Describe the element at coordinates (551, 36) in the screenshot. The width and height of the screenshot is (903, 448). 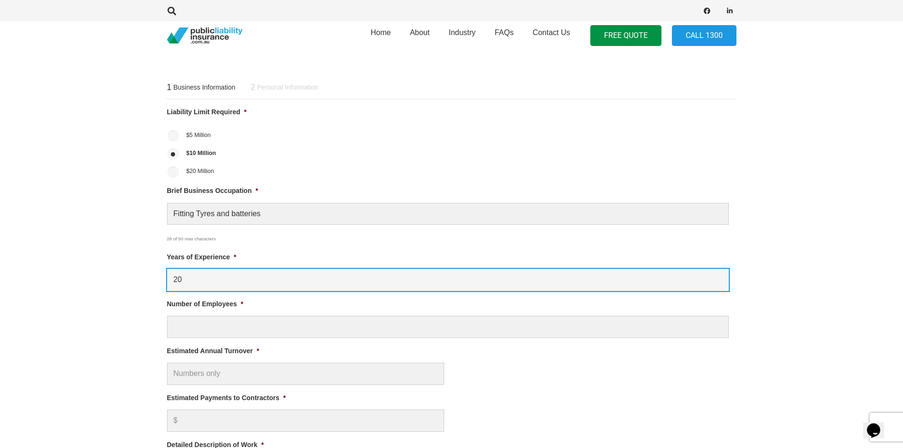
I see `a: Contact Us` at that location.